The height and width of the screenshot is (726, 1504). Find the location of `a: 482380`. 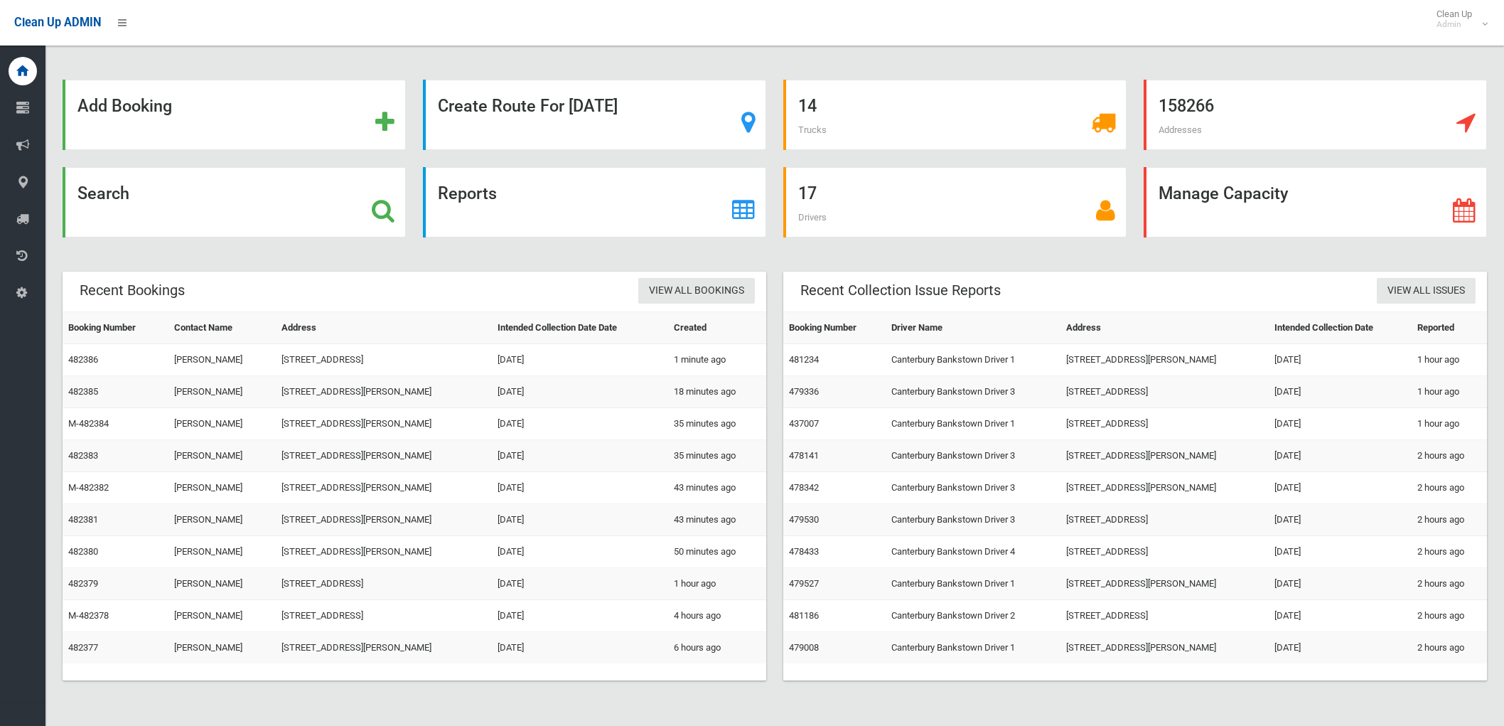

a: 482380 is located at coordinates (83, 551).